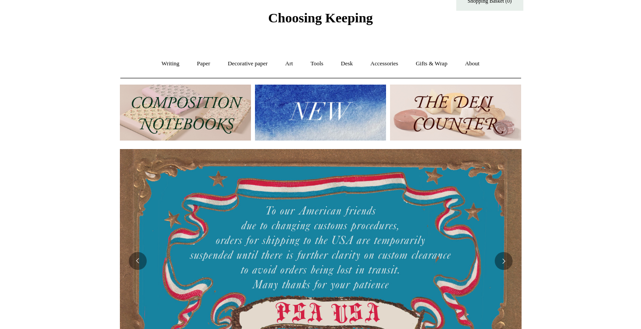 This screenshot has width=641, height=329. What do you see at coordinates (204, 64) in the screenshot?
I see `a: Paper` at bounding box center [204, 64].